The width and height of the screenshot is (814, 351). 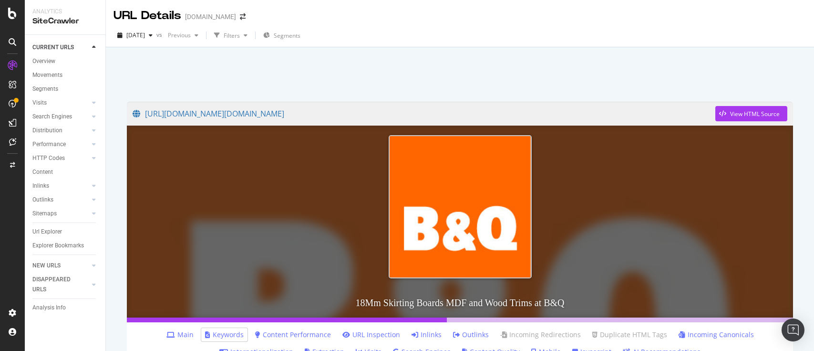 What do you see at coordinates (61, 144) in the screenshot?
I see `a: Performance` at bounding box center [61, 144].